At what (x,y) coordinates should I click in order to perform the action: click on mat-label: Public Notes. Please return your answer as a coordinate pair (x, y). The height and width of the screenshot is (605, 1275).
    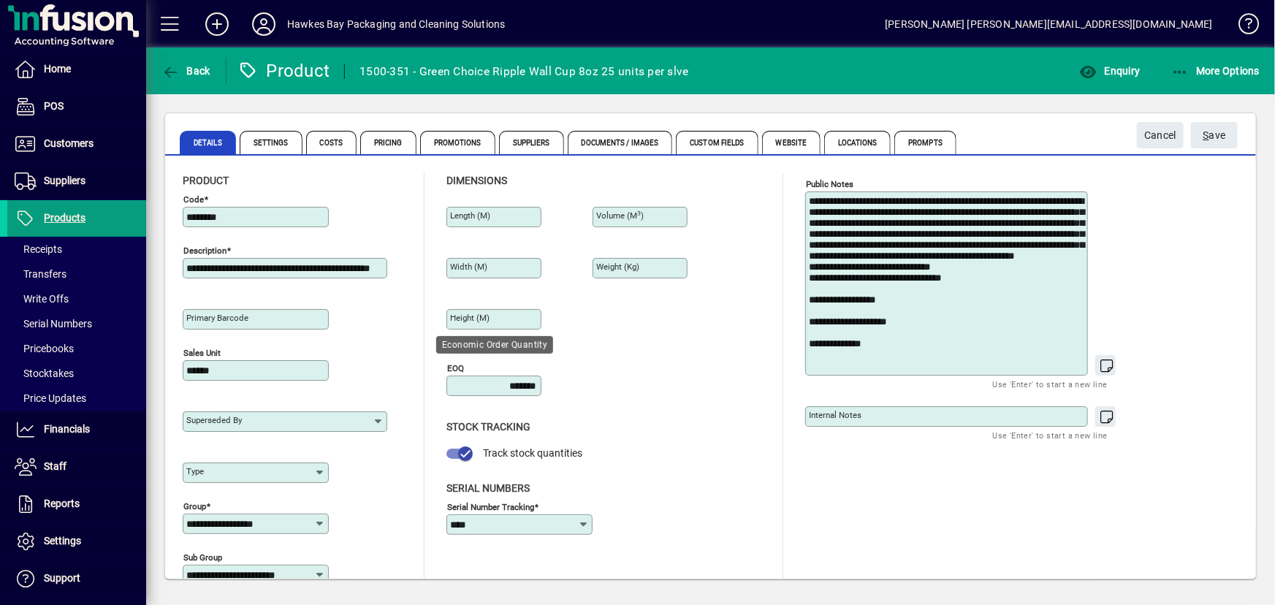
    Looking at the image, I should click on (829, 184).